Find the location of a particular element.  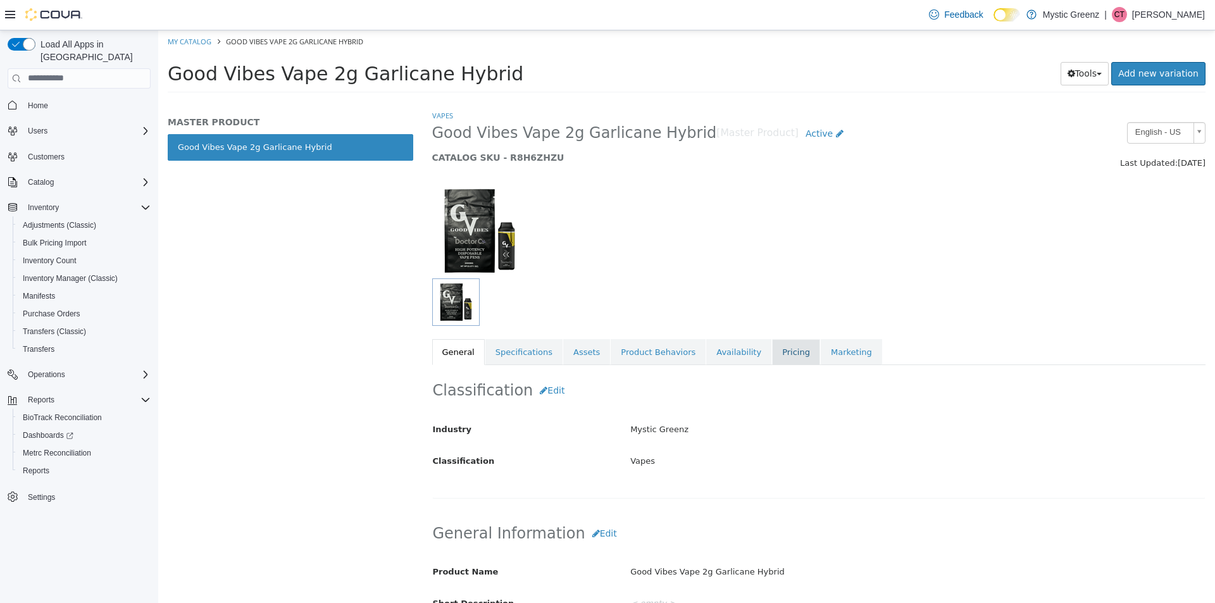

a: Inventory Count is located at coordinates (49, 261).